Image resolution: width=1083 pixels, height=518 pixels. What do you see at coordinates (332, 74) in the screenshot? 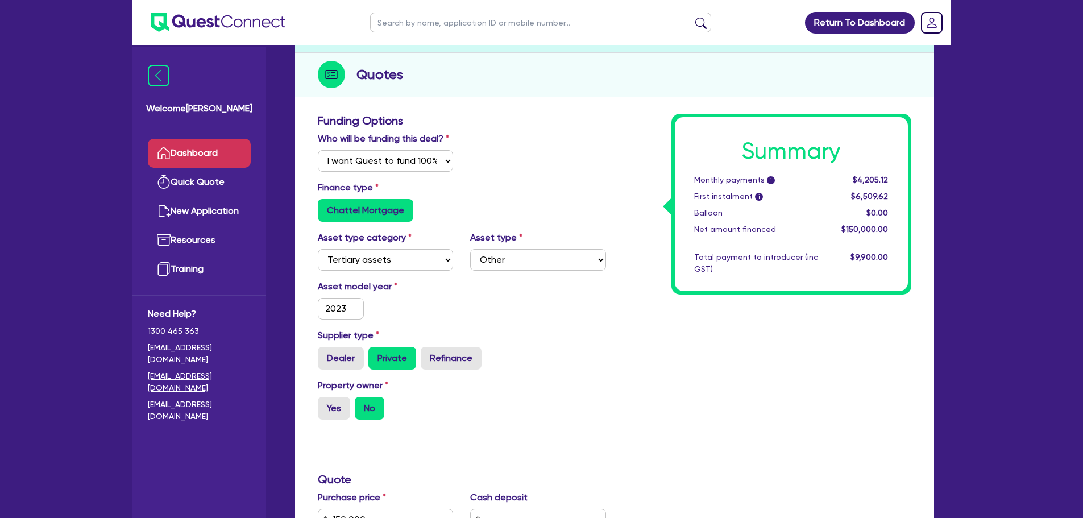
I see `img: step-icon` at bounding box center [332, 74].